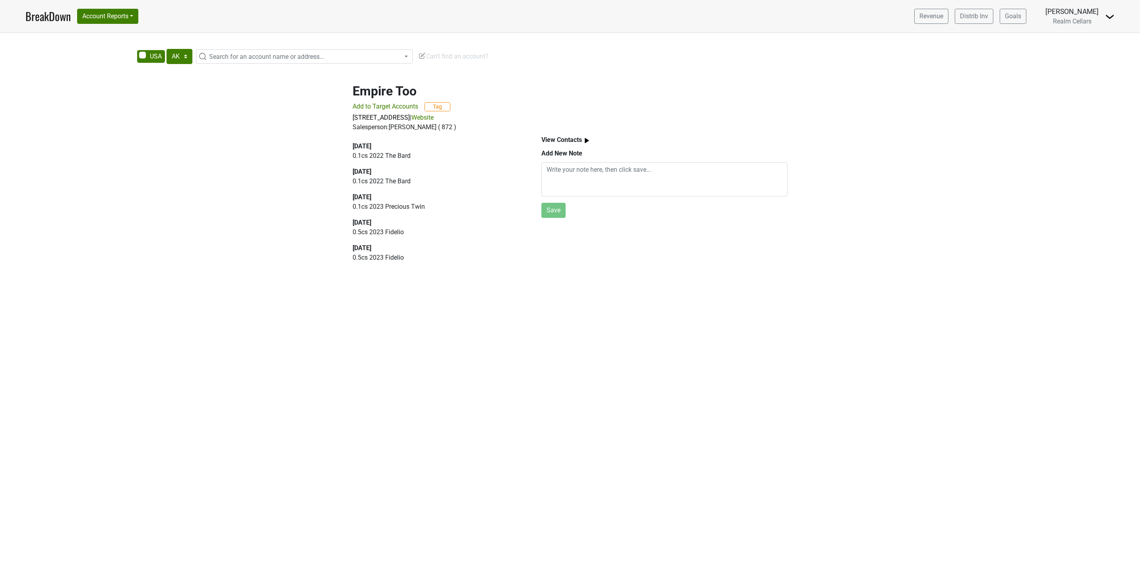 The width and height of the screenshot is (1140, 569). Describe the element at coordinates (438, 207) in the screenshot. I see `p: 0.1 cs 2023 Precious Twin` at that location.